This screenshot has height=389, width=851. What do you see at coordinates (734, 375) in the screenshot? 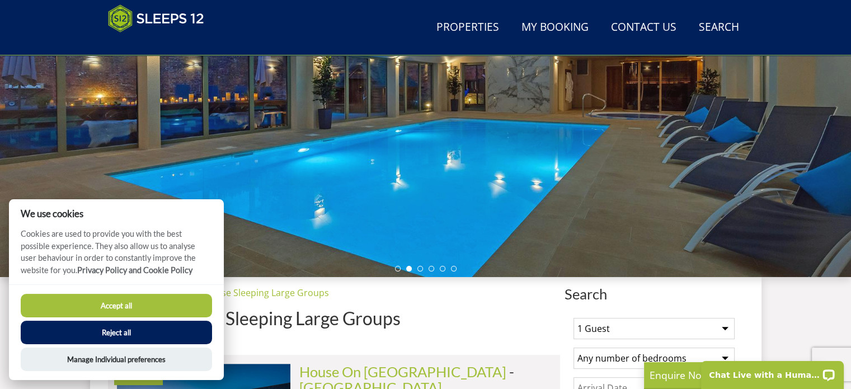
I see `p: Enquire Now` at bounding box center [734, 375].